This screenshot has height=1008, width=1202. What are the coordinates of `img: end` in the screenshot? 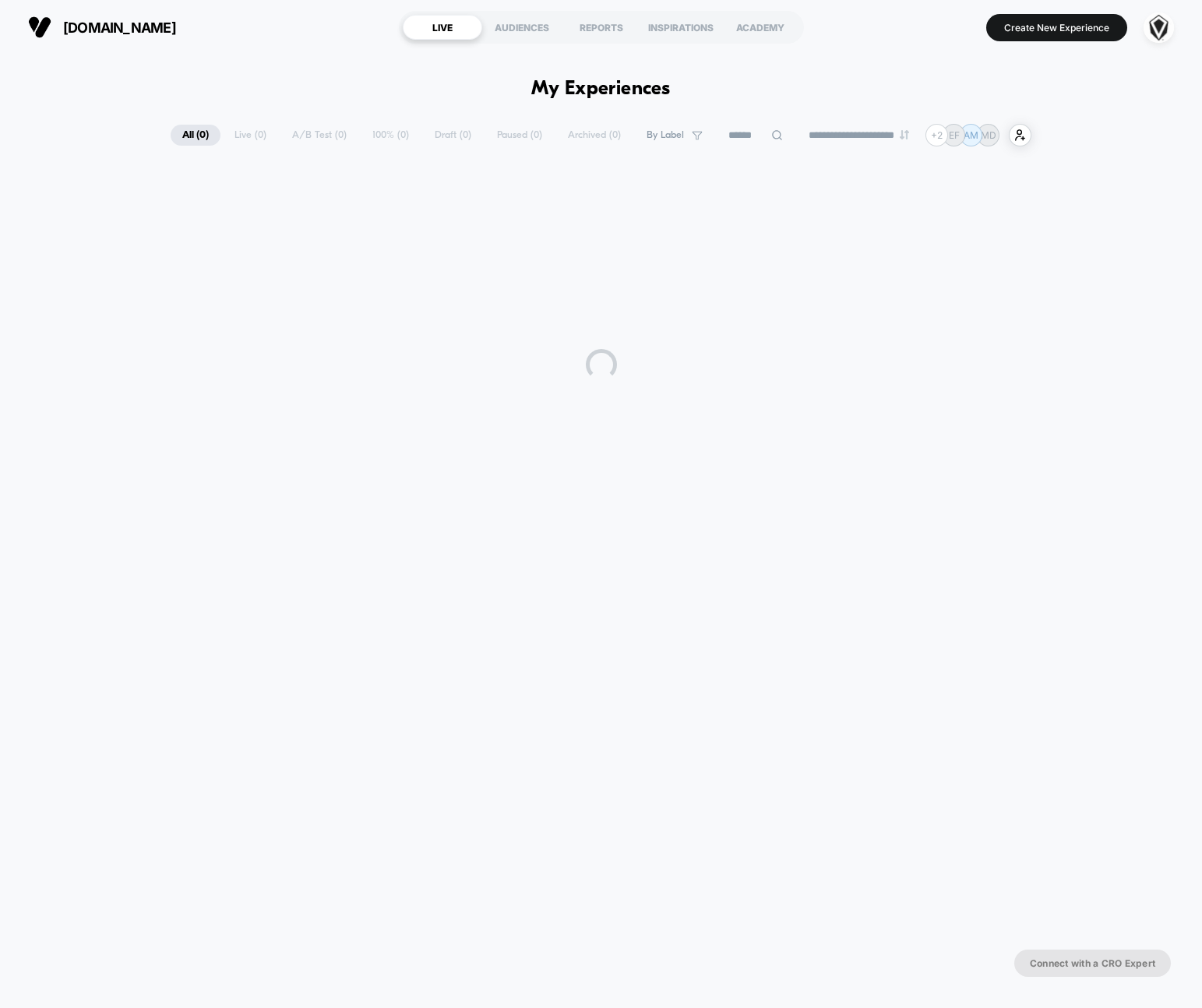 It's located at (904, 134).